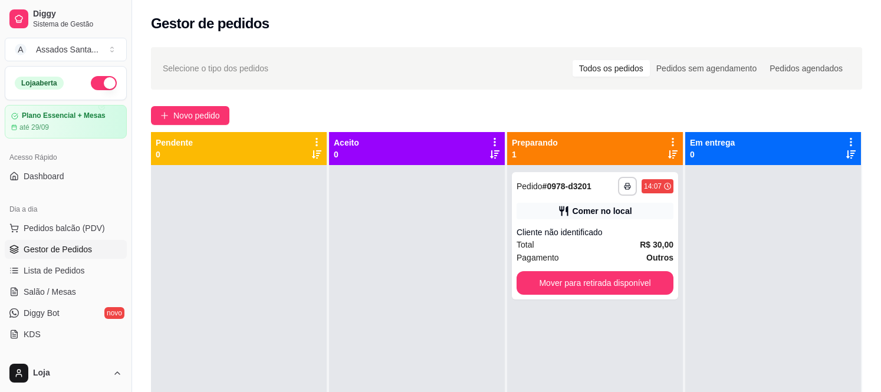  Describe the element at coordinates (58, 249) in the screenshot. I see `span: Gestor de Pedidos` at that location.